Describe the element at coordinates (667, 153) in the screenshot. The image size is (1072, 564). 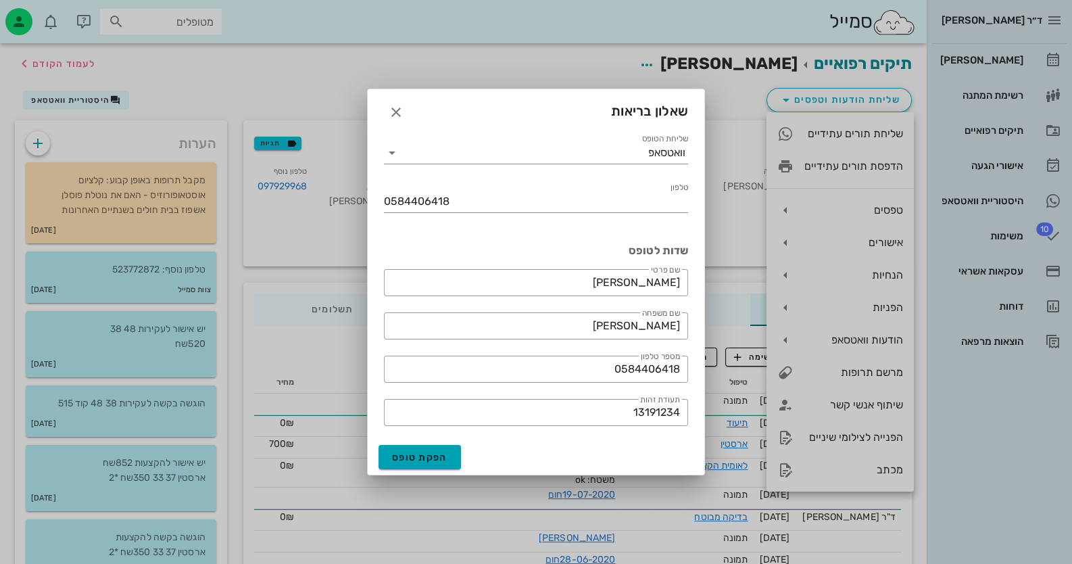
I see `div: וואטסאפ` at that location.